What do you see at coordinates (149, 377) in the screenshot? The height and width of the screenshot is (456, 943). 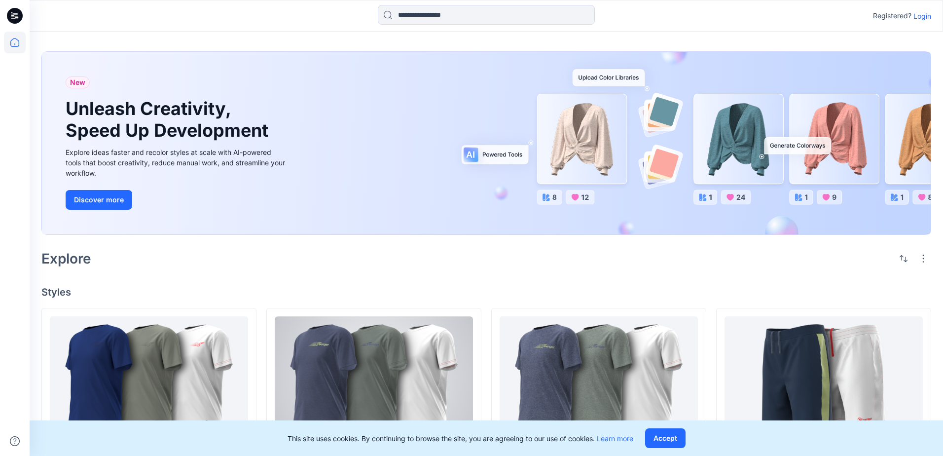 I see `a: F132 - 20AB - Edgar` at bounding box center [149, 377].